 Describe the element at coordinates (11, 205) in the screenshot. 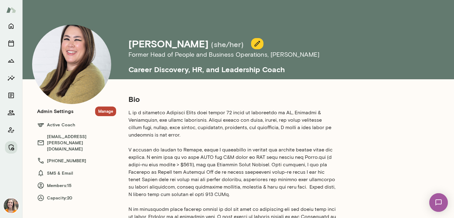

I see `img: Carrie Kelly` at that location.